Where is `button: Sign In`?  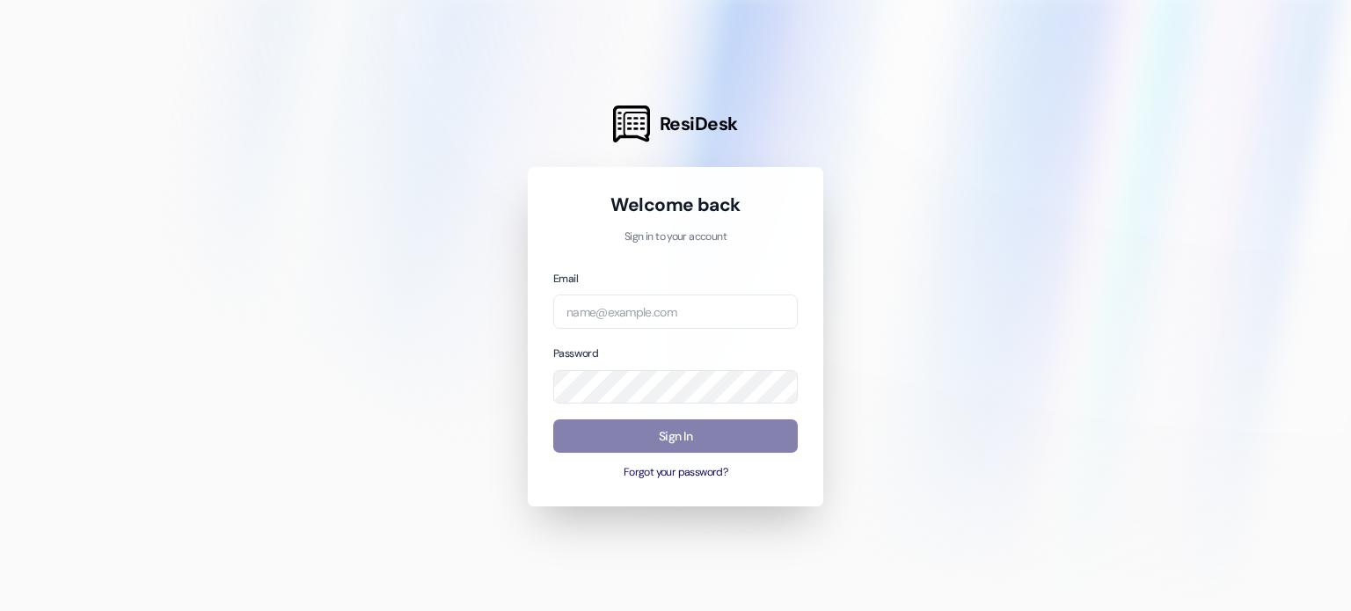
button: Sign In is located at coordinates (675, 436).